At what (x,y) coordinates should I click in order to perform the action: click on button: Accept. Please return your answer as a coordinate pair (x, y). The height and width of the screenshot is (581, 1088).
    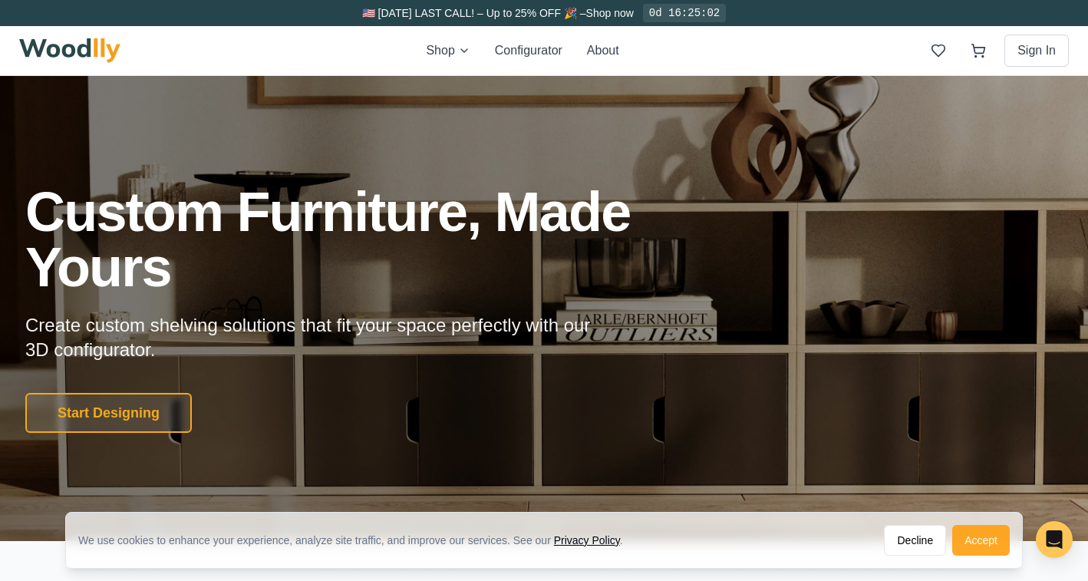
    Looking at the image, I should click on (981, 540).